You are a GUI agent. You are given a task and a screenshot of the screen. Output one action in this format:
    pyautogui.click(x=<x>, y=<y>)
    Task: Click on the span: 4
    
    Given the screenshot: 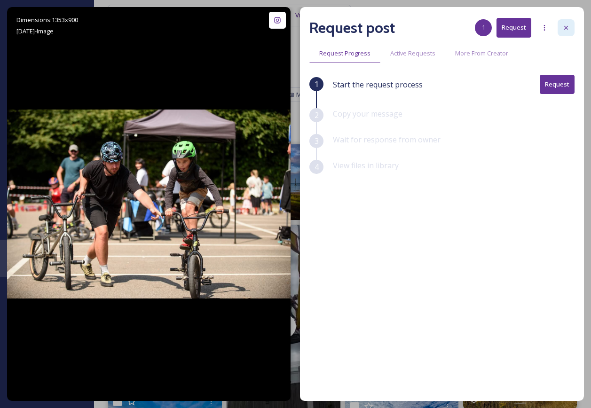 What is the action you would take?
    pyautogui.click(x=317, y=167)
    